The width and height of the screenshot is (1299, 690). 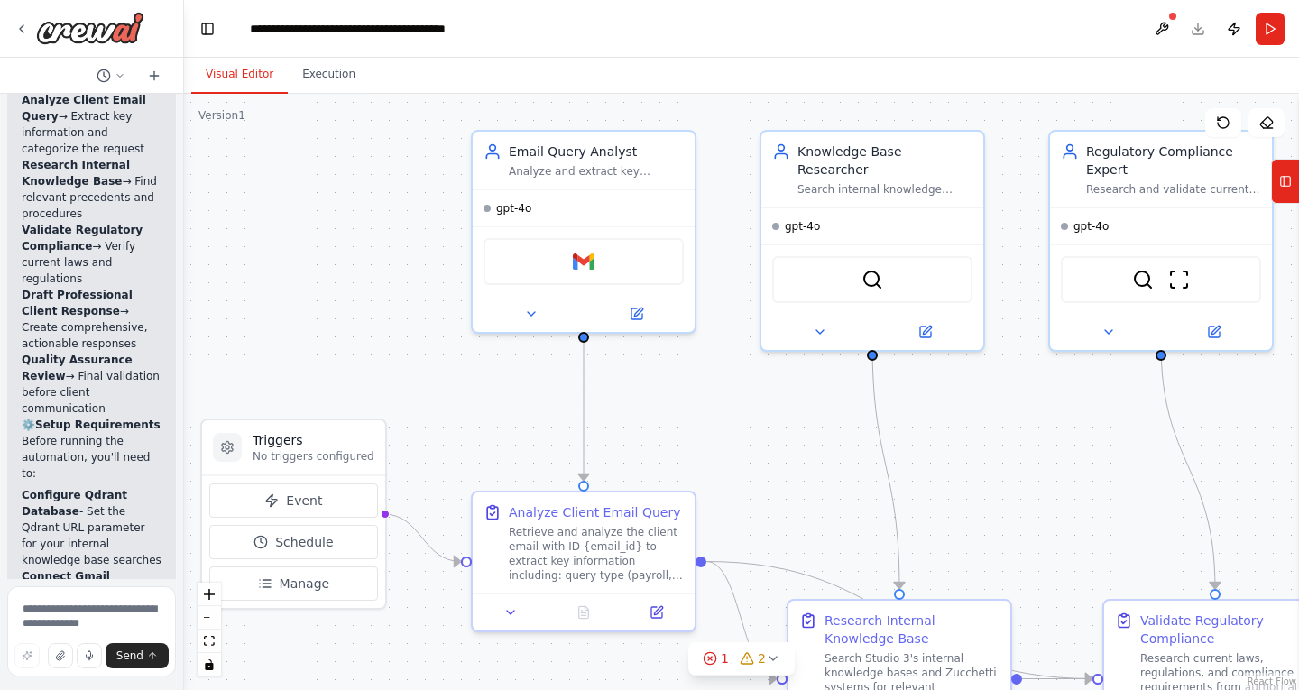 What do you see at coordinates (912, 630) in the screenshot?
I see `div: Research Internal Knowledge Base` at bounding box center [912, 630].